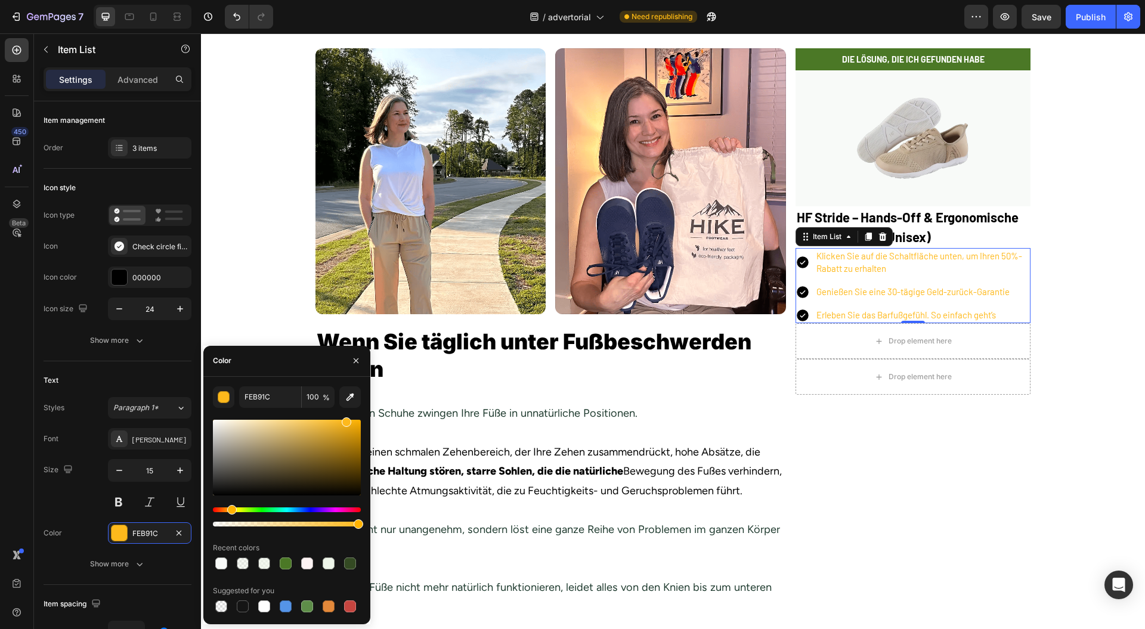 The height and width of the screenshot is (629, 1145). Describe the element at coordinates (469, 147) in the screenshot. I see `img: gempages_578977757858366233-b68f9d6f-ada0-4a52-9d08-8abe6a6fdaec.png` at that location.